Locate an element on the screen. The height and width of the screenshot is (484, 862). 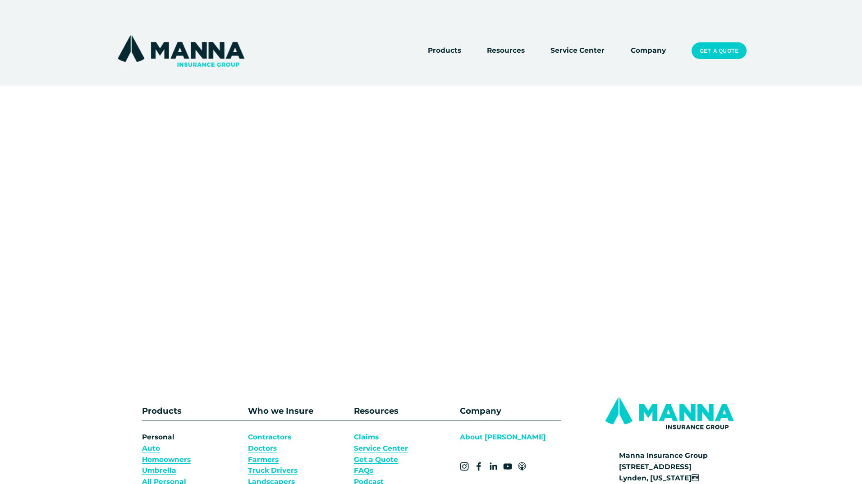
a: YouTube is located at coordinates (508, 467).